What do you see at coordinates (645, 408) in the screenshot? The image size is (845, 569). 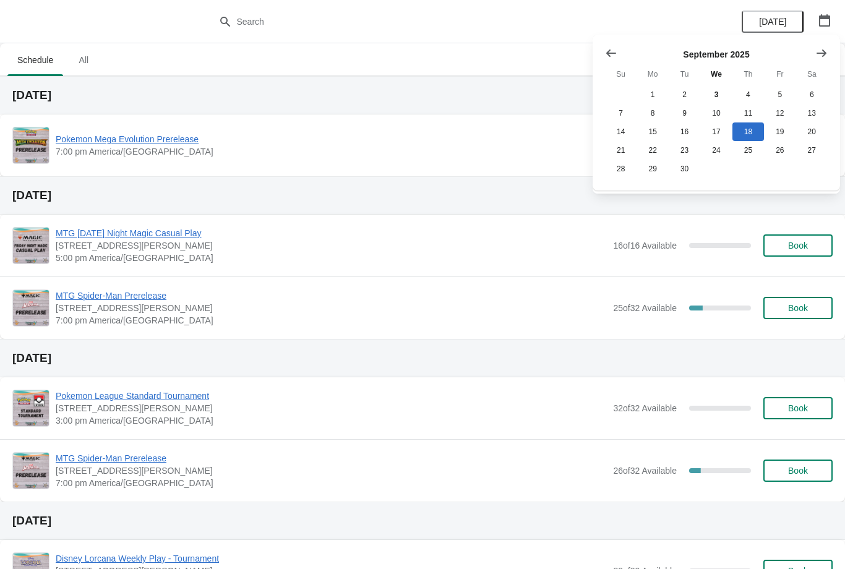 I see `span: 32 of 32 Available` at bounding box center [645, 408].